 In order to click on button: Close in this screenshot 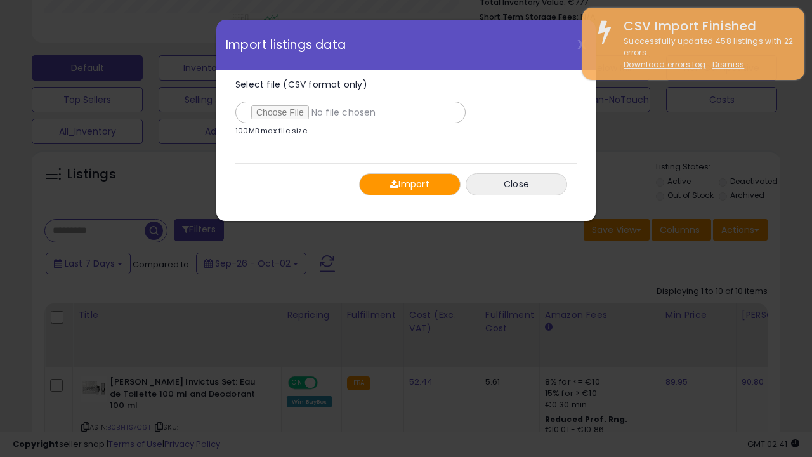, I will do `click(516, 184)`.